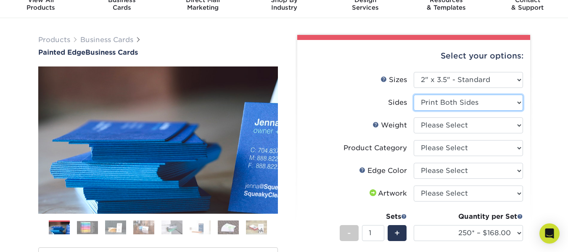 This screenshot has width=568, height=252. What do you see at coordinates (257, 227) in the screenshot?
I see `img: Business Cards 08` at bounding box center [257, 227].